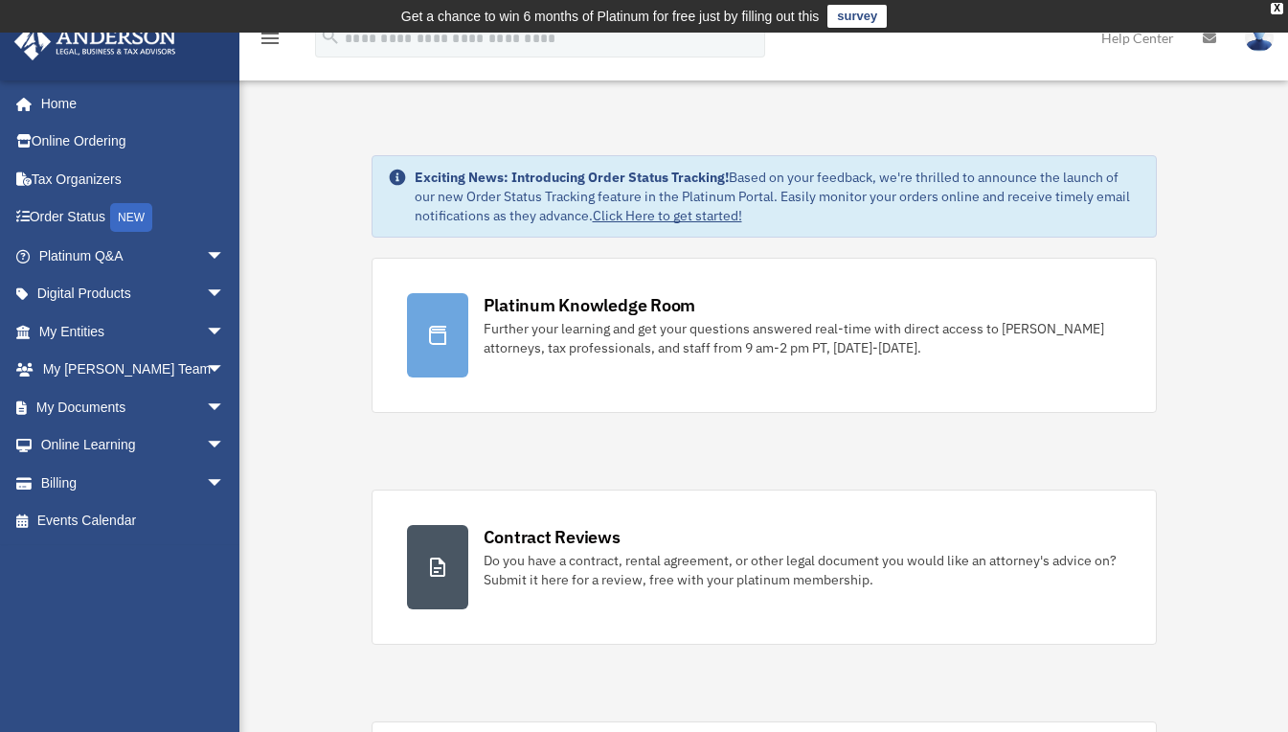 Image resolution: width=1288 pixels, height=732 pixels. I want to click on strong: Exciting News: Introducing Order Status Tracking!, so click(572, 177).